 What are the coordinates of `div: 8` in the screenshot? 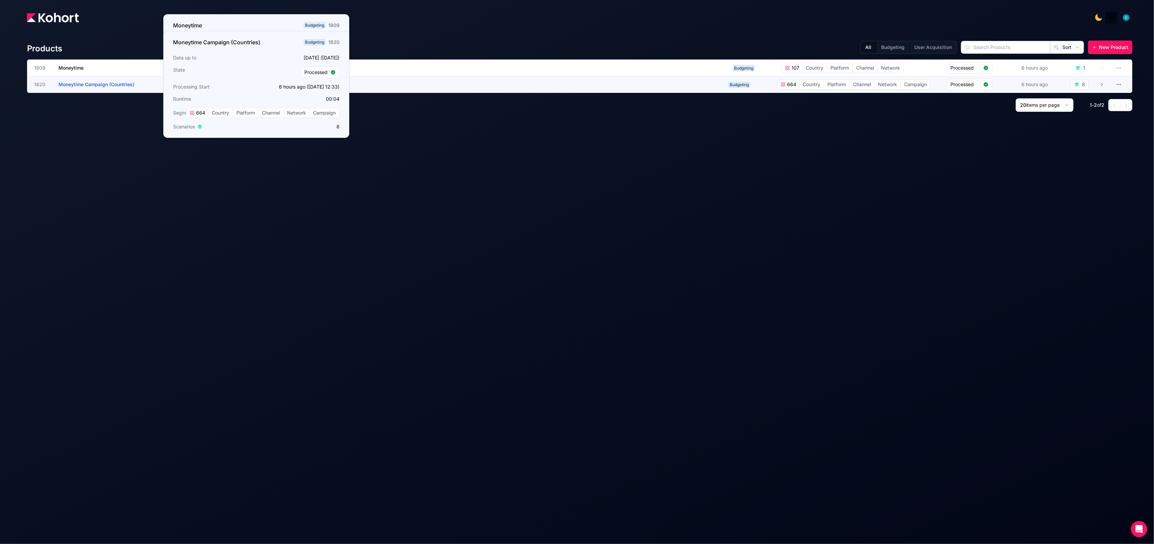 It's located at (1083, 85).